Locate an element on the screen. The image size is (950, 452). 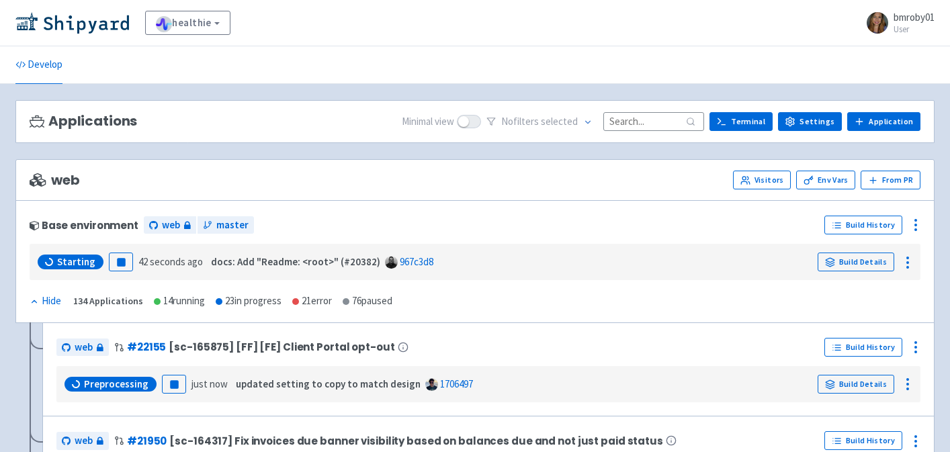
a: Develop is located at coordinates (39, 65).